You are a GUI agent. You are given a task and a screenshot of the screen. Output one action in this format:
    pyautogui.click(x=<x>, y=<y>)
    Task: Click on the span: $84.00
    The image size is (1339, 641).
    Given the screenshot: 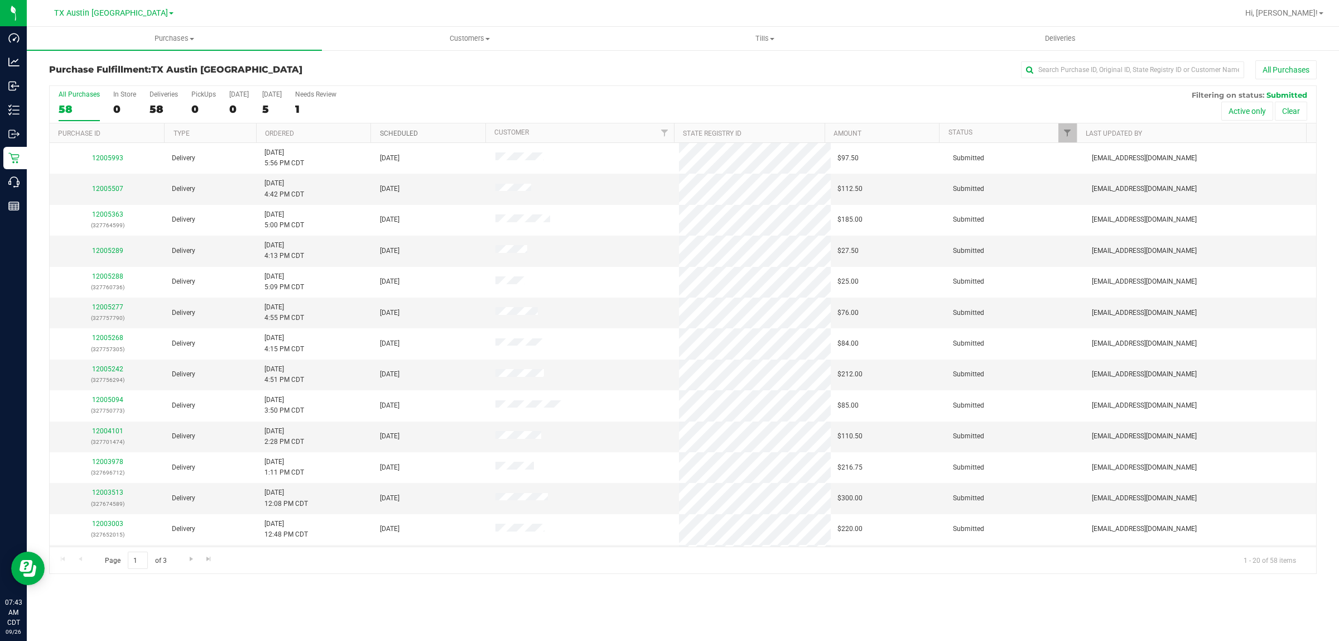 What is the action you would take?
    pyautogui.click(x=848, y=343)
    